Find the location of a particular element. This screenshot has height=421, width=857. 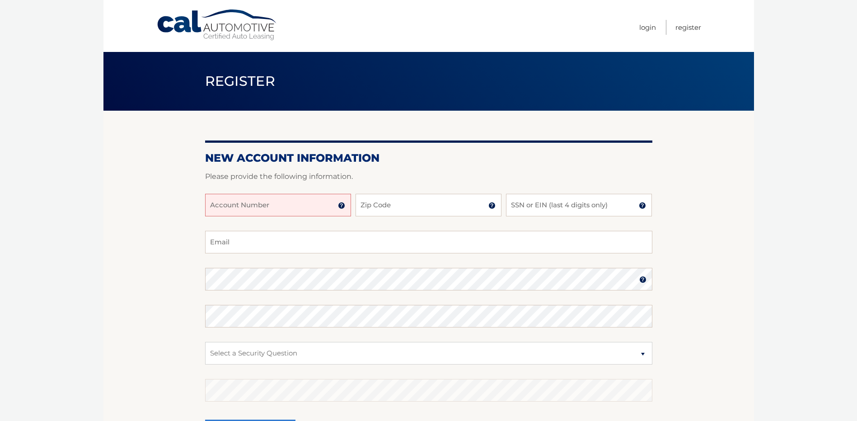

h2: New Account Information is located at coordinates (429, 158).